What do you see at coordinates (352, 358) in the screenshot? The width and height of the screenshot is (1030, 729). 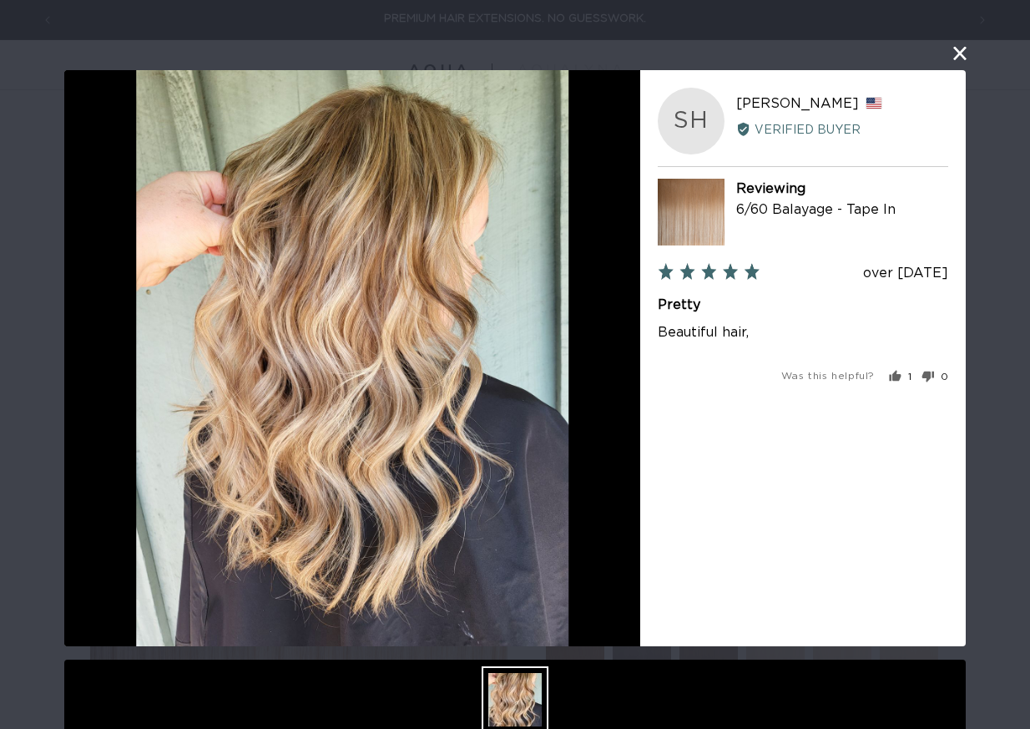 I see `img: Customer image` at bounding box center [352, 358].